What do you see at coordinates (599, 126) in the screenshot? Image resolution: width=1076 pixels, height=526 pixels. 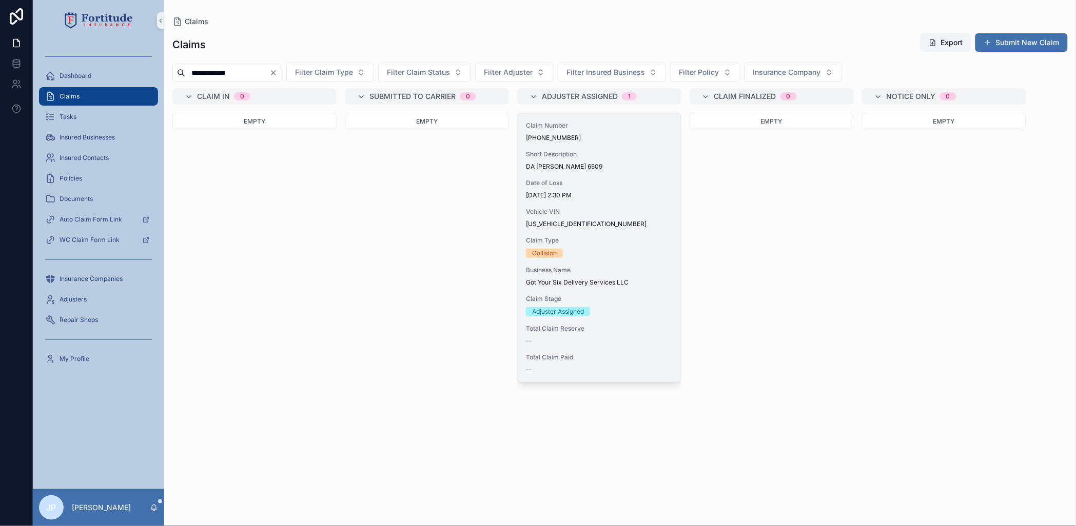 I see `span: Claim Number` at bounding box center [599, 126].